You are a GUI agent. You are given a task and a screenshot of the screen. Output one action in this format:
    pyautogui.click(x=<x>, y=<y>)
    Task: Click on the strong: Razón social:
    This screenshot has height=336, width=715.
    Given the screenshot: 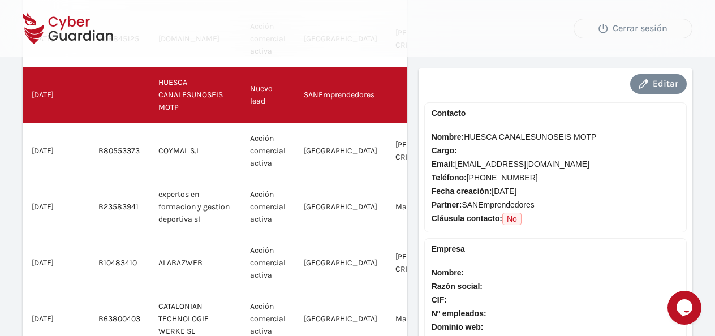 What is the action you would take?
    pyautogui.click(x=457, y=286)
    